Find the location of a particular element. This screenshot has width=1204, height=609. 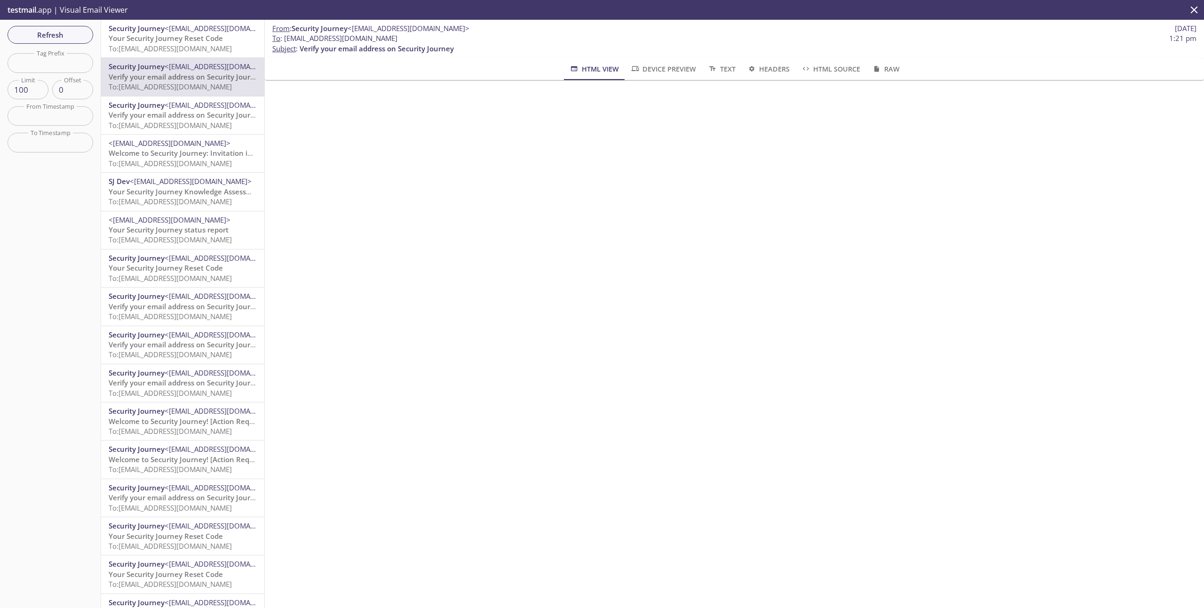

button: Refresh is located at coordinates (50, 35).